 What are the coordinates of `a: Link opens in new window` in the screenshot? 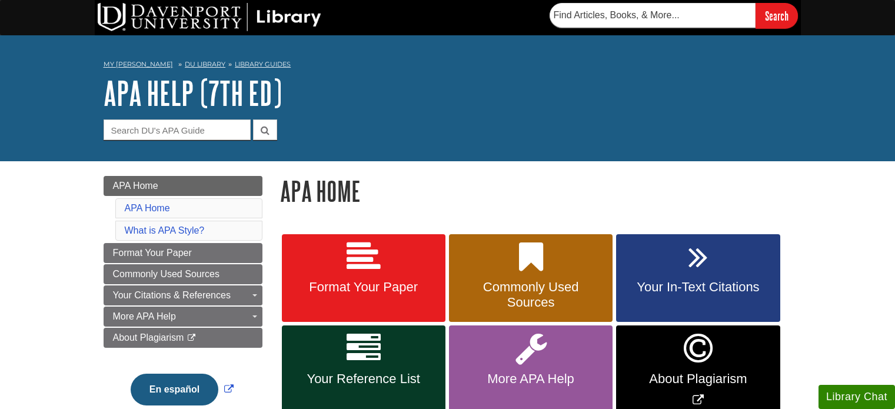 It's located at (182, 389).